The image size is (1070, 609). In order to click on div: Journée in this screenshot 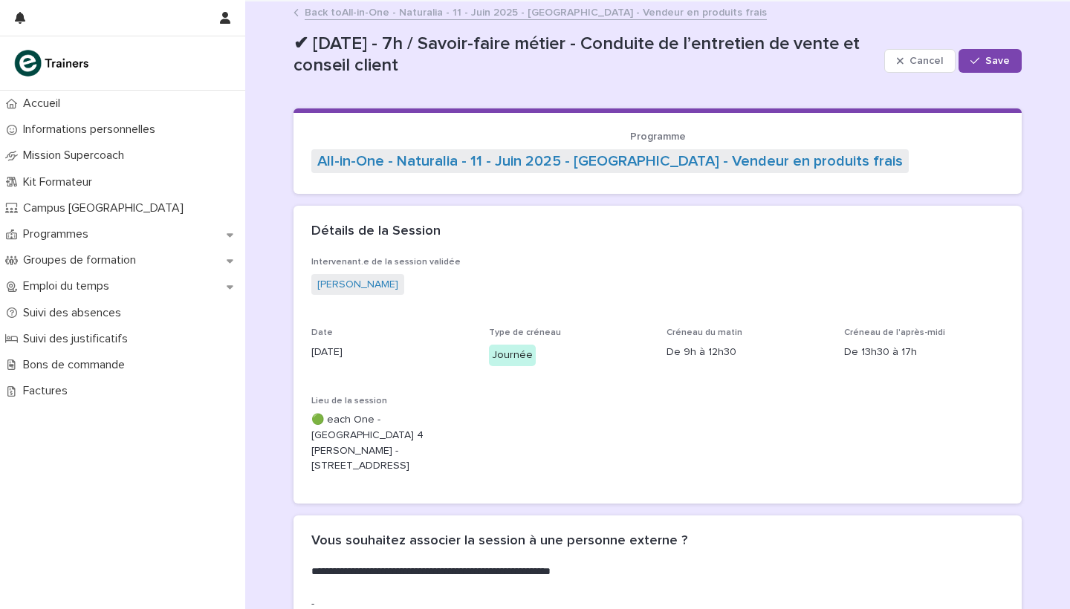, I will do `click(512, 355)`.